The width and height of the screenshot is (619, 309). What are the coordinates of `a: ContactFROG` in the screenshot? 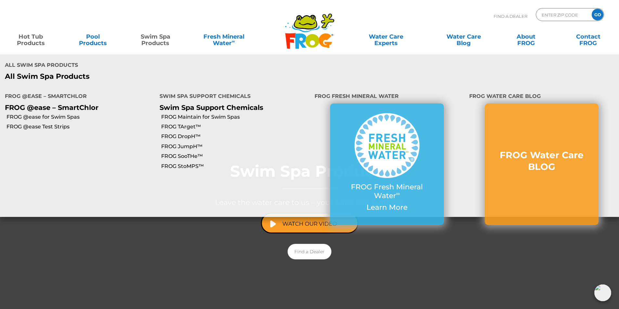 It's located at (588, 37).